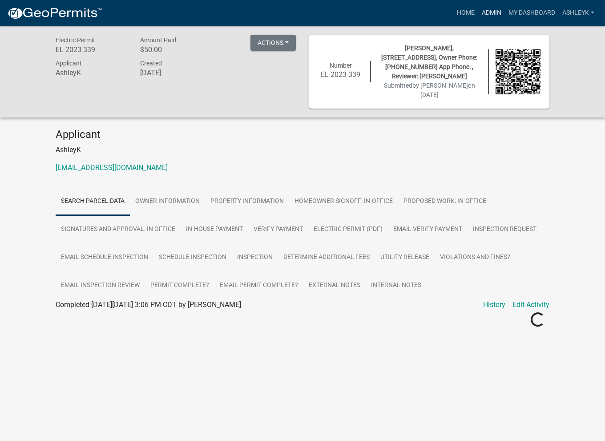  Describe the element at coordinates (247, 202) in the screenshot. I see `a: Property Information` at that location.